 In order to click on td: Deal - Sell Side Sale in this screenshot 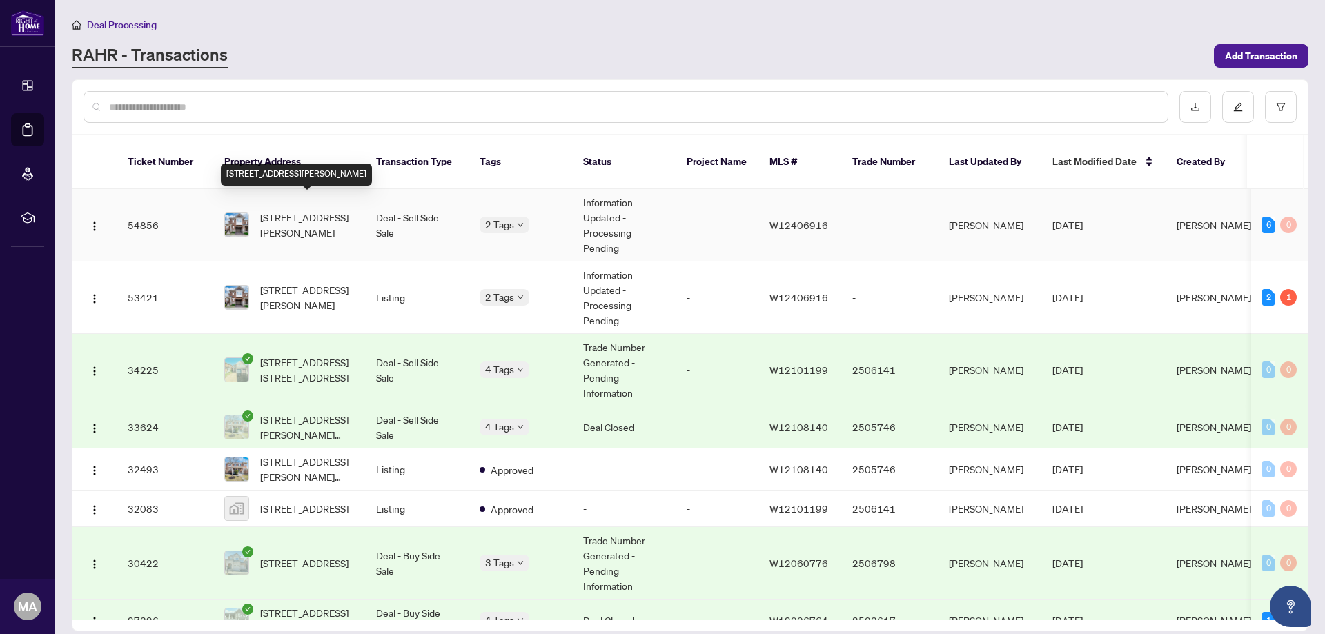, I will do `click(417, 225)`.